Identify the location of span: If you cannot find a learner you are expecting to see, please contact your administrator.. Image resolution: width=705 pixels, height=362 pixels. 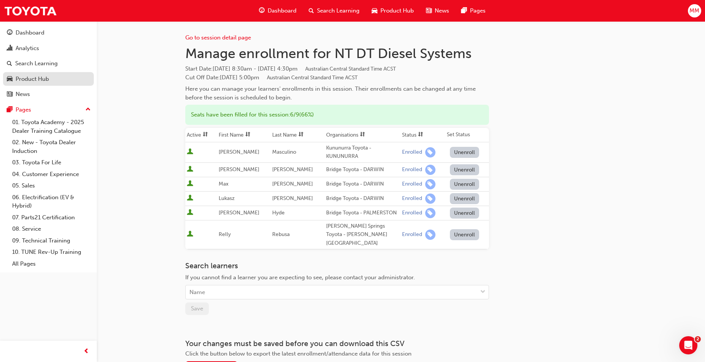
(300, 278).